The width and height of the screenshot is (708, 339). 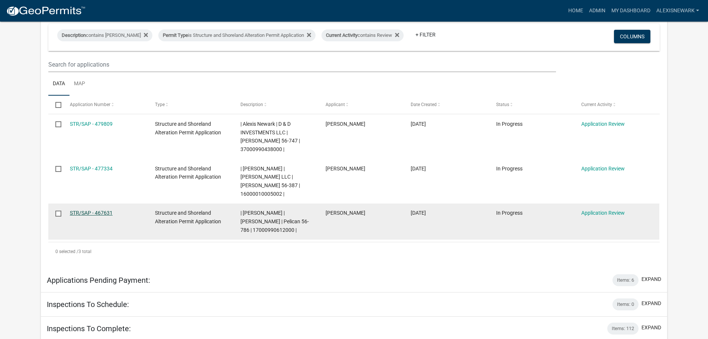 I want to click on a: Admin, so click(x=598, y=11).